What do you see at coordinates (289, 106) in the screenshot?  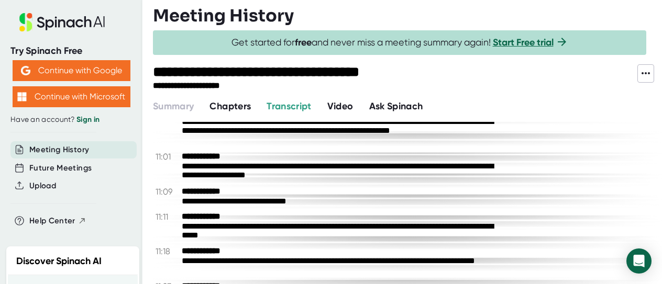 I see `button: Transcript` at bounding box center [289, 106].